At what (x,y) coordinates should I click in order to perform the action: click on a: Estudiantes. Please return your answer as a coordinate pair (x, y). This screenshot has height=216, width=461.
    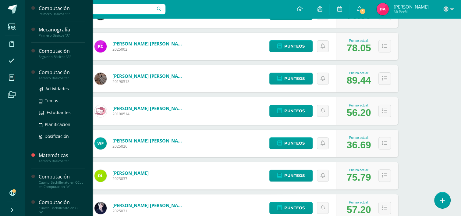
    Looking at the image, I should click on (62, 112).